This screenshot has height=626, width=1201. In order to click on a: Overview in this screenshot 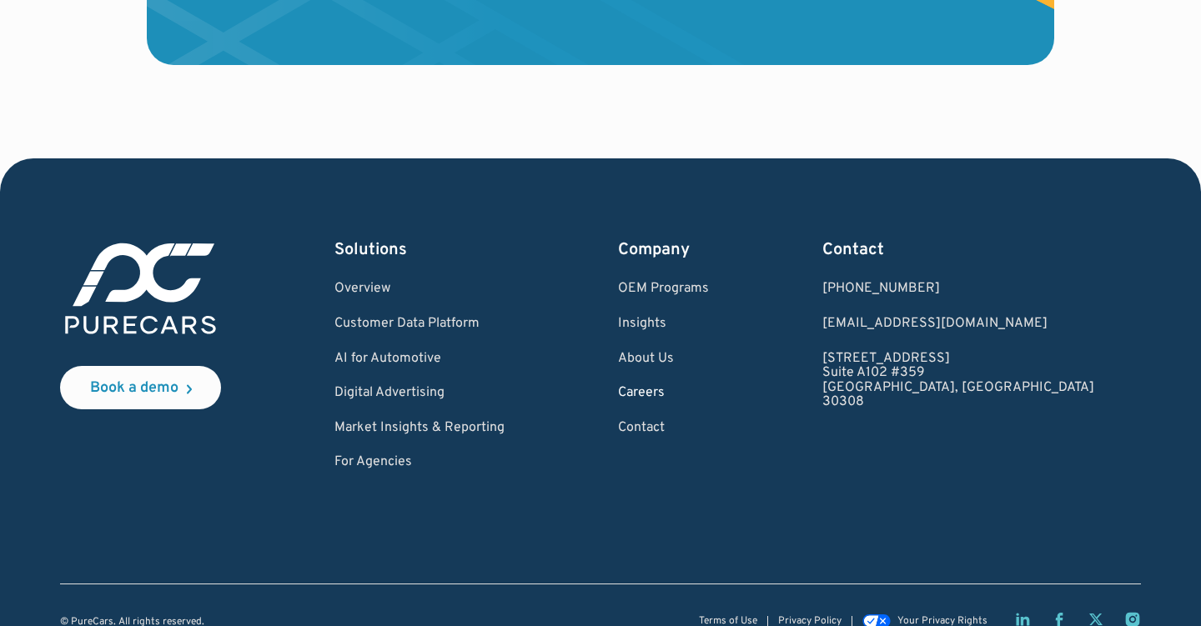, I will do `click(420, 289)`.